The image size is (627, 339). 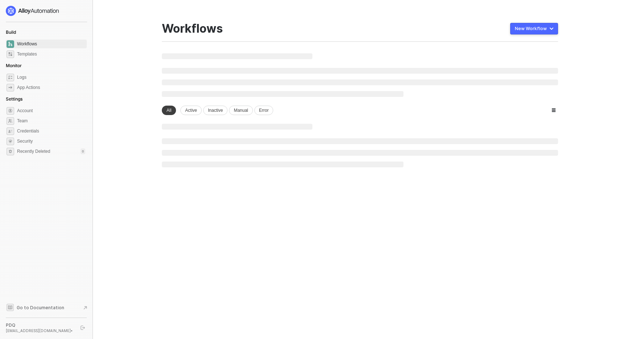 I want to click on span: Monitor, so click(x=14, y=65).